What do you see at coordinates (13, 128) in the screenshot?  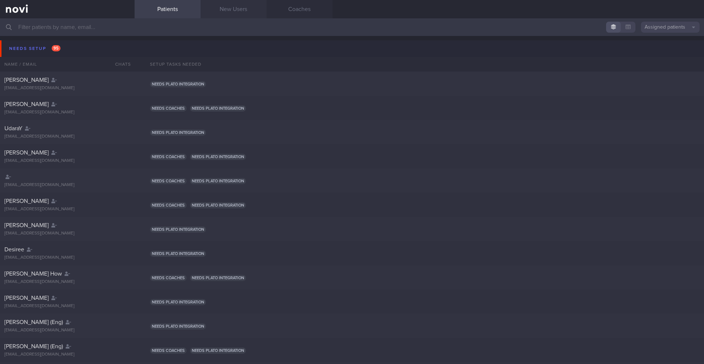 I see `span: UdaraY` at bounding box center [13, 128].